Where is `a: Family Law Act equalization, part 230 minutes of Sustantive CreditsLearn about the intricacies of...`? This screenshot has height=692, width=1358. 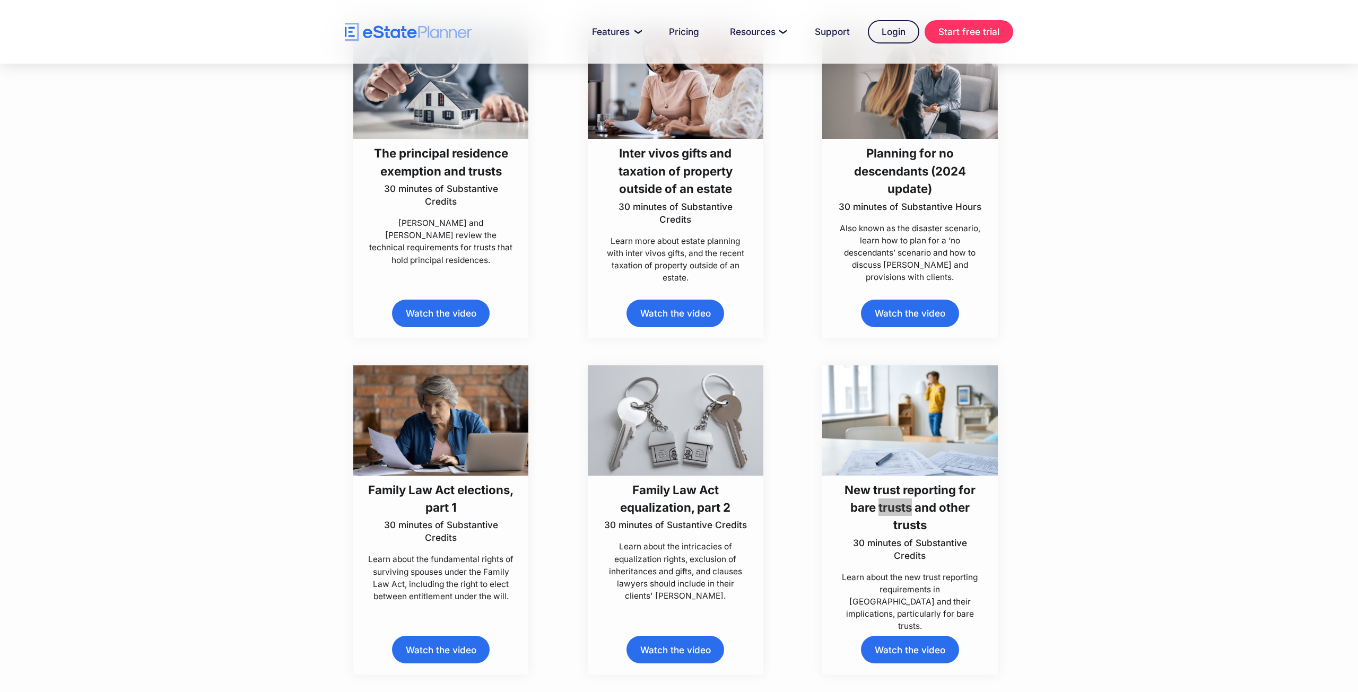 a: Family Law Act equalization, part 230 minutes of Sustantive CreditsLearn about the intricacies of... is located at coordinates (675, 484).